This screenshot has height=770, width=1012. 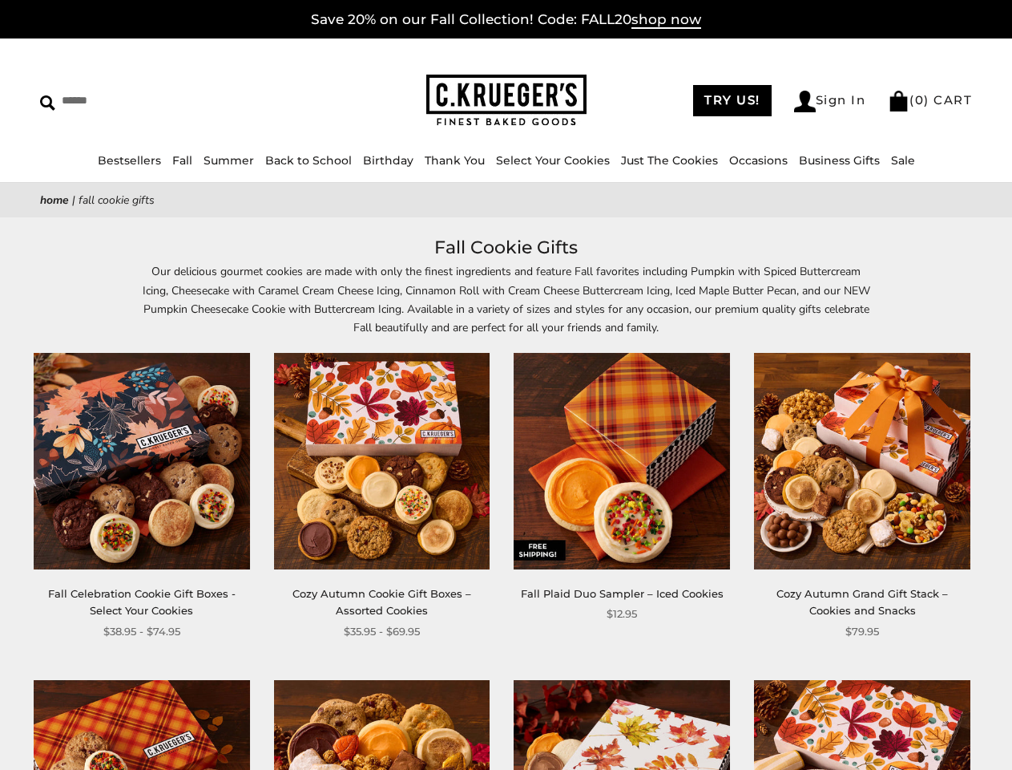 What do you see at coordinates (805, 101) in the screenshot?
I see `img: Account` at bounding box center [805, 101].